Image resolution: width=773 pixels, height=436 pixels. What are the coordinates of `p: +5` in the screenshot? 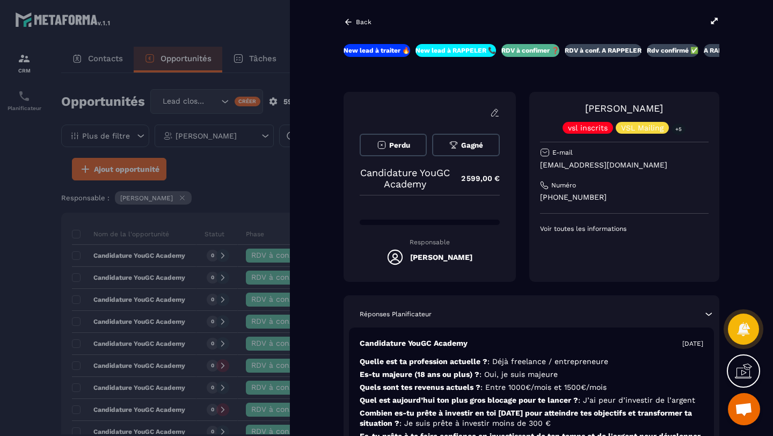 It's located at (679, 129).